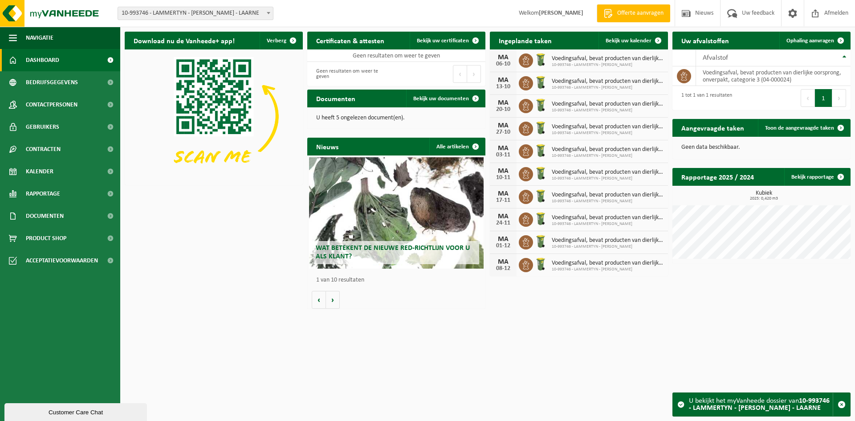 This screenshot has width=855, height=421. Describe the element at coordinates (52, 105) in the screenshot. I see `span: Contactpersonen` at that location.